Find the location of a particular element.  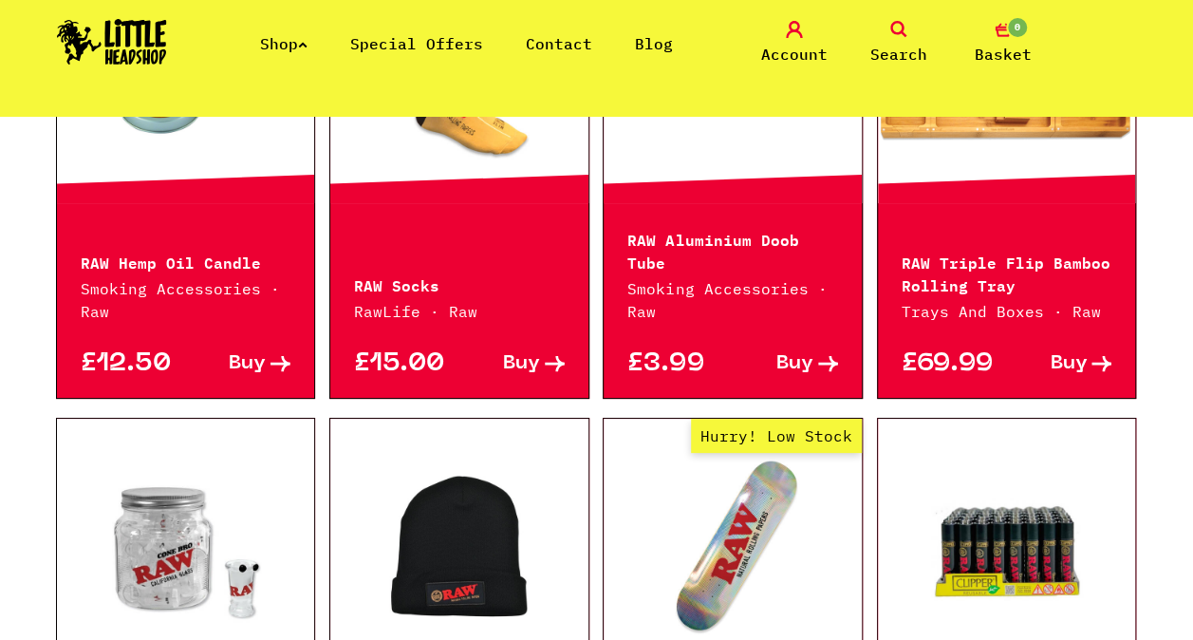

p: £15.00 is located at coordinates (406, 363).